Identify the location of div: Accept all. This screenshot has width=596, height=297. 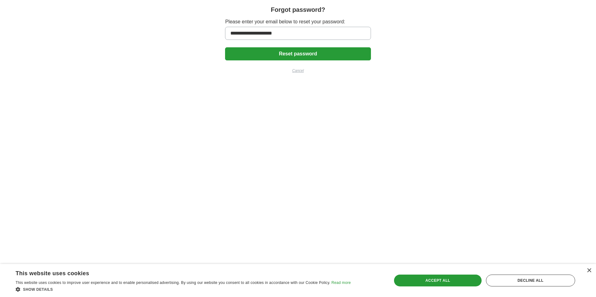
(438, 281).